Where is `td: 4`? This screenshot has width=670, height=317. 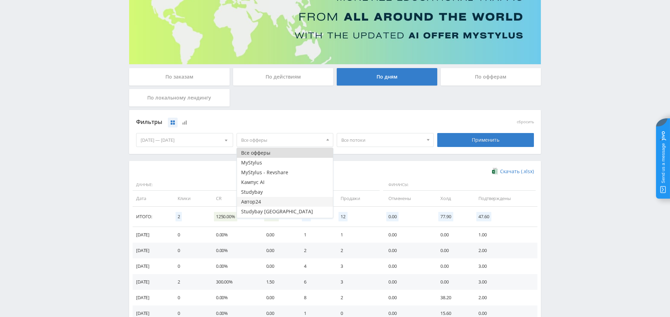 td: 4 is located at coordinates (315, 266).